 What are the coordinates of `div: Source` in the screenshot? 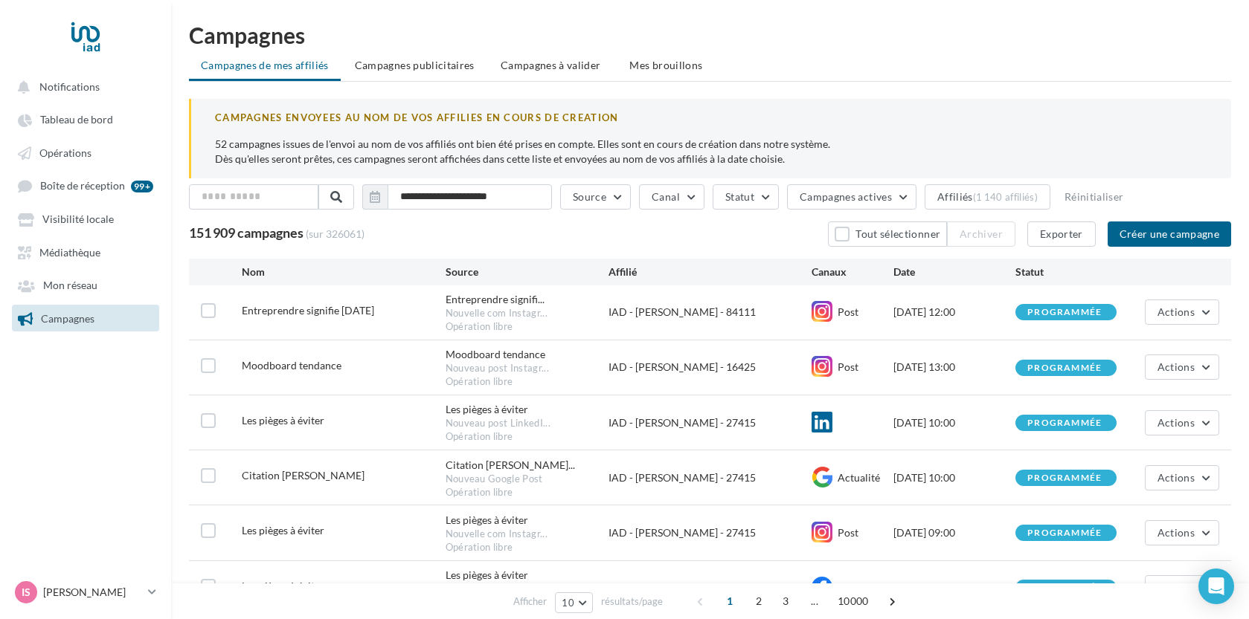 It's located at (526, 272).